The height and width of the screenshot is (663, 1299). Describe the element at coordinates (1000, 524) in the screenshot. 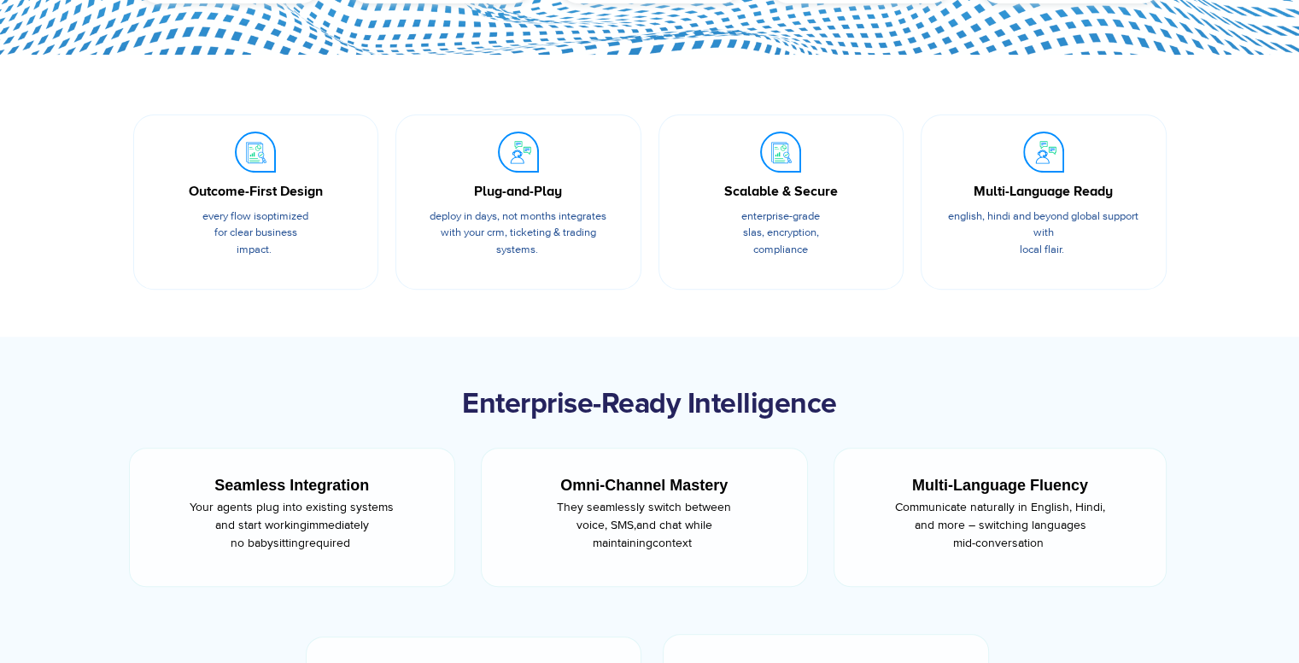

I see `span: Communicate naturally in English, Hindi, and more – switching languages mid-conversation` at that location.